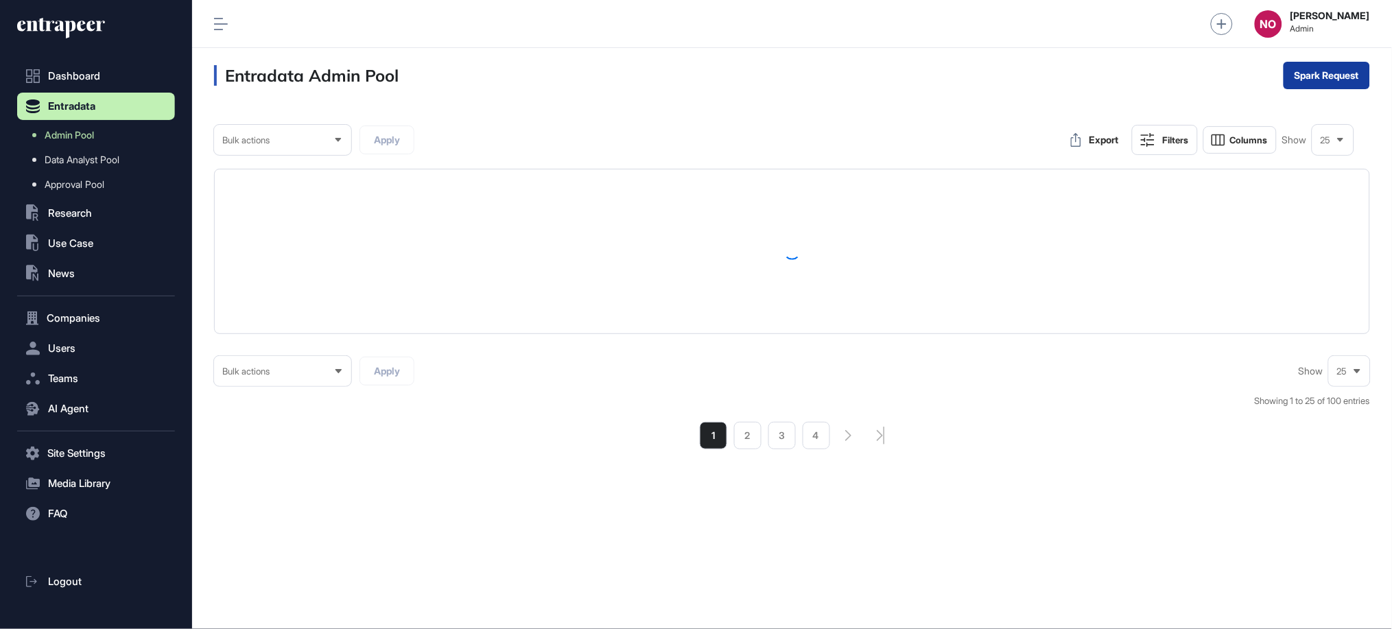 This screenshot has width=1392, height=629. I want to click on button: Export, so click(1095, 140).